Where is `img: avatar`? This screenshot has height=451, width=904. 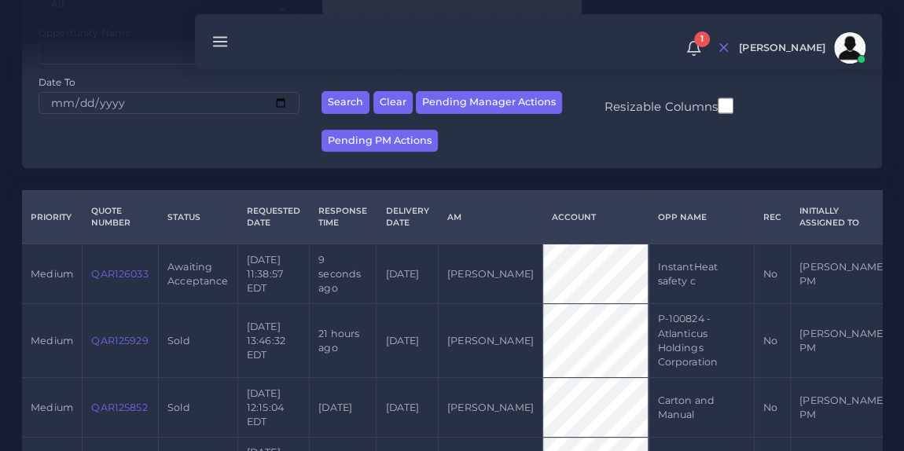 img: avatar is located at coordinates (849, 48).